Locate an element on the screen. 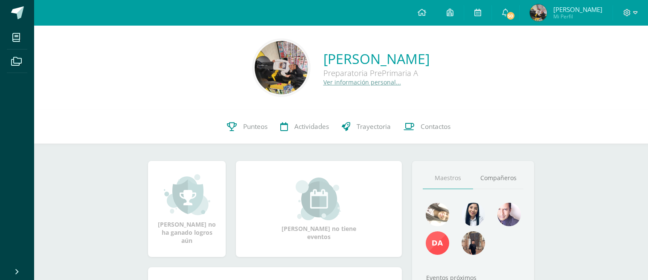  span: 50 is located at coordinates (510, 16).